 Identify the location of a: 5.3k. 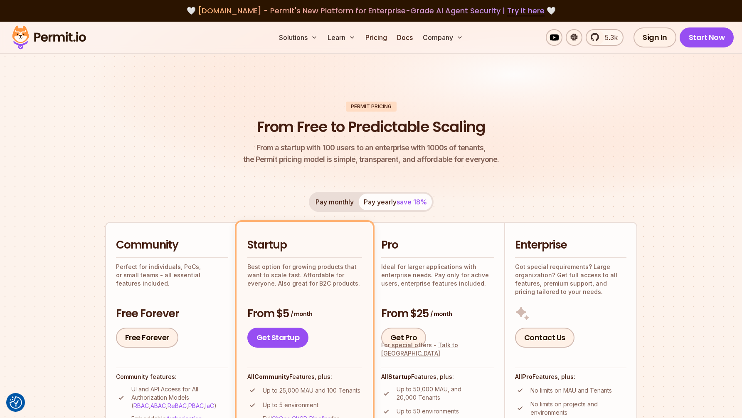
(605, 37).